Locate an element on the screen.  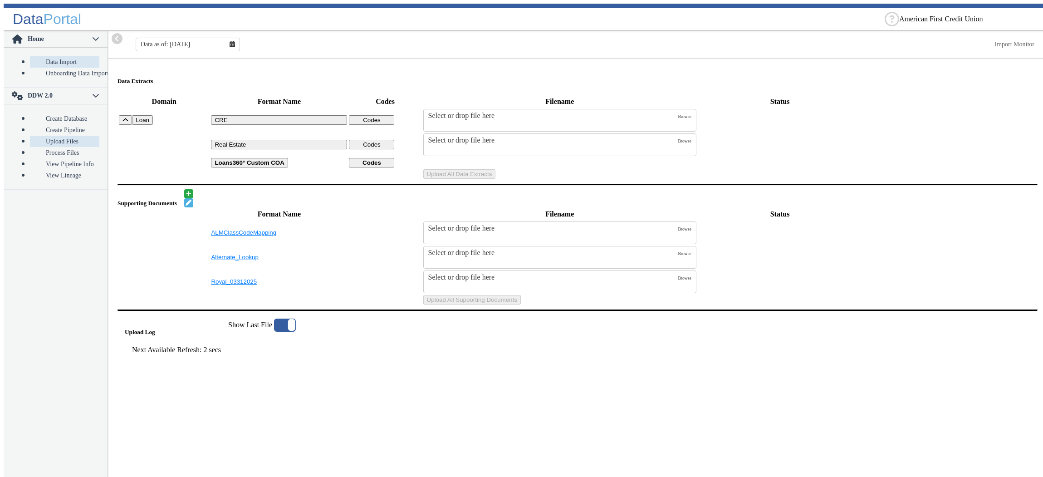
h5: Data Extracts is located at coordinates (578, 81).